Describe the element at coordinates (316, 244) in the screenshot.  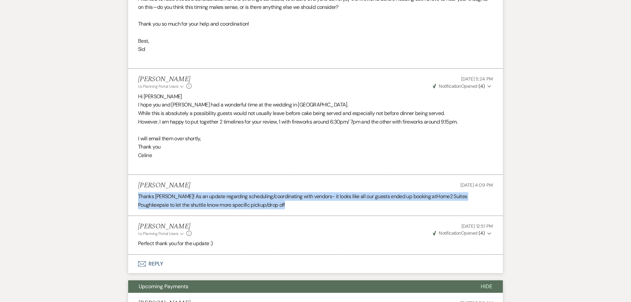
I see `p: Perfect thank you for the update :)` at that location.